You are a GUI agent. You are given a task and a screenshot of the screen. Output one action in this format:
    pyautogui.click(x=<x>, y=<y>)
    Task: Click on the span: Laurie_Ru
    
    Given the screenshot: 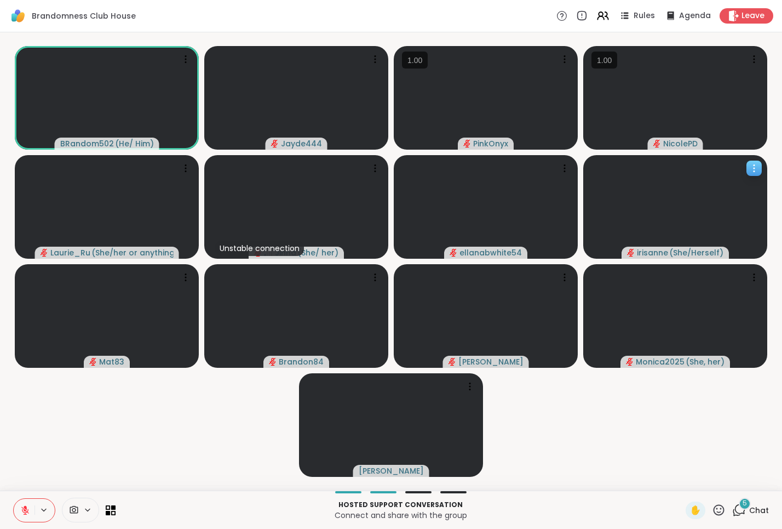 What is the action you would take?
    pyautogui.click(x=70, y=252)
    